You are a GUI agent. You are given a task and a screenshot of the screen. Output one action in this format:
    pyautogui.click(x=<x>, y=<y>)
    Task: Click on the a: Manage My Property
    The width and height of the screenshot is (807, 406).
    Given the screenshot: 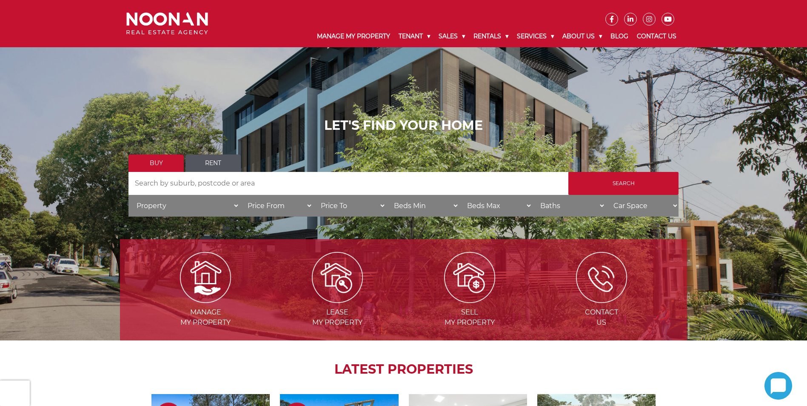 What is the action you would take?
    pyautogui.click(x=354, y=36)
    